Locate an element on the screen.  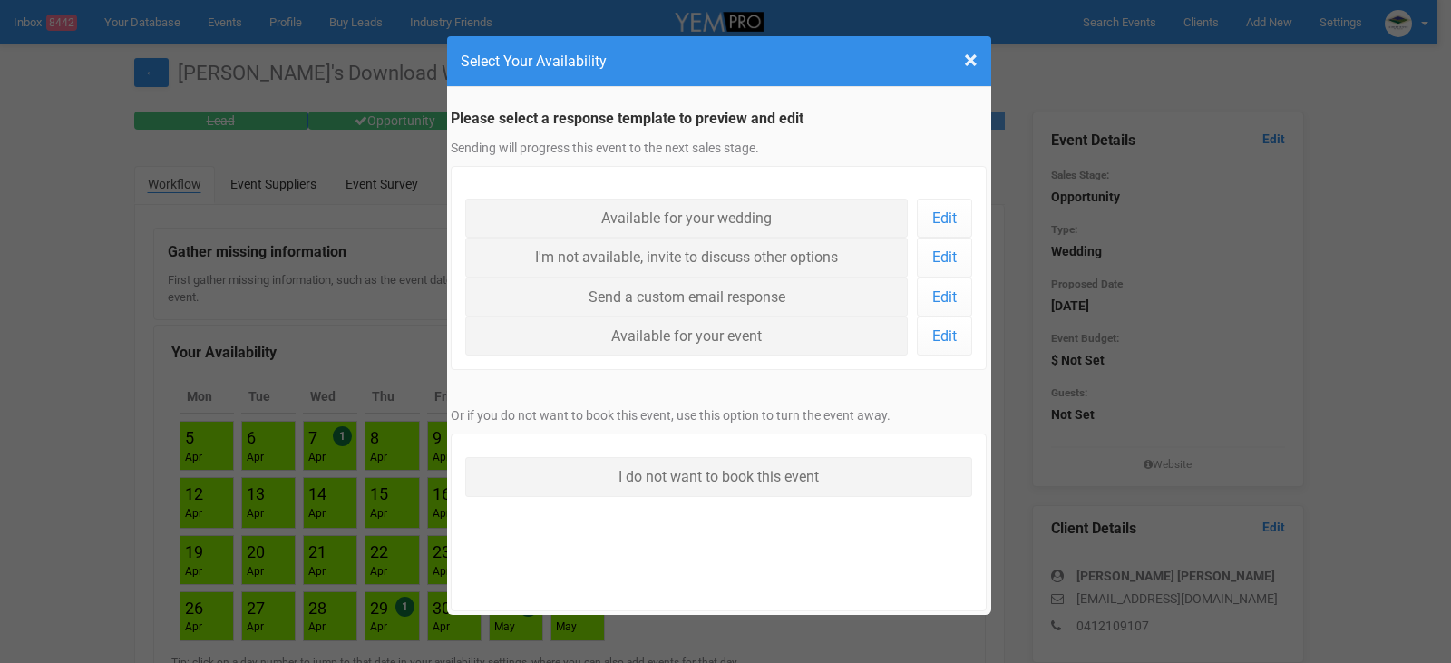
p: Sending will progress this event to the next sales stage. is located at coordinates (719, 148).